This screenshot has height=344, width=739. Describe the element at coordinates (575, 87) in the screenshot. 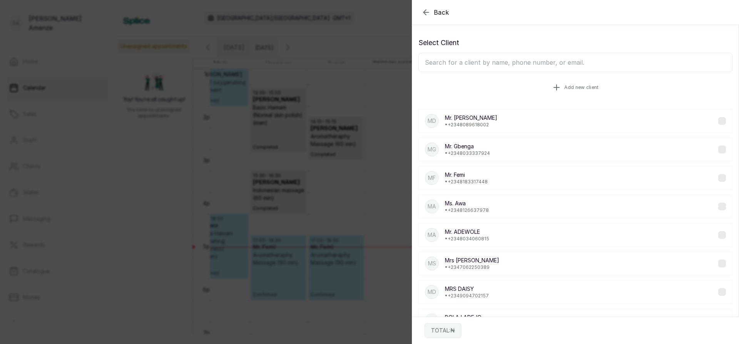

I see `button: Add new client` at that location.